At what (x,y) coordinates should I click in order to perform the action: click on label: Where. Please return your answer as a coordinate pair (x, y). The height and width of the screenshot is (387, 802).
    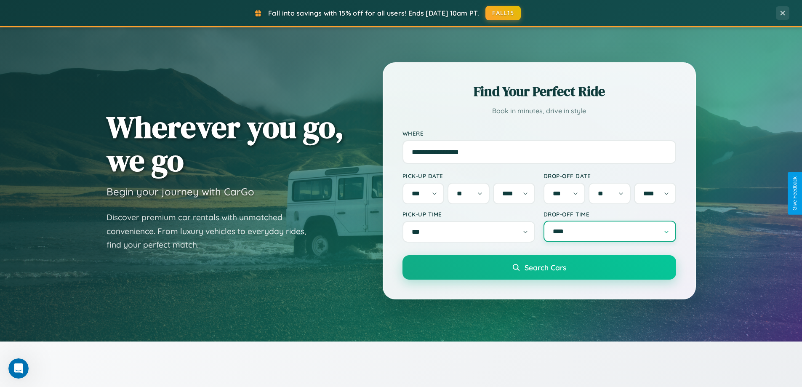
    Looking at the image, I should click on (539, 133).